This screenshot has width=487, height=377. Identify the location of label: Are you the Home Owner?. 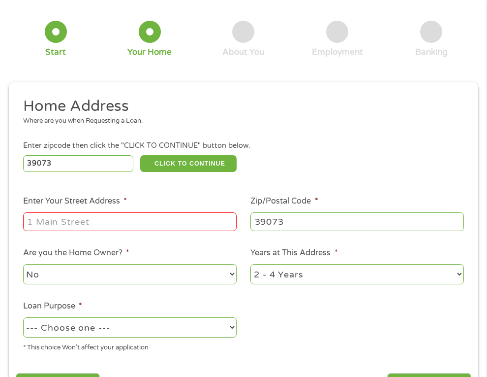
(76, 253).